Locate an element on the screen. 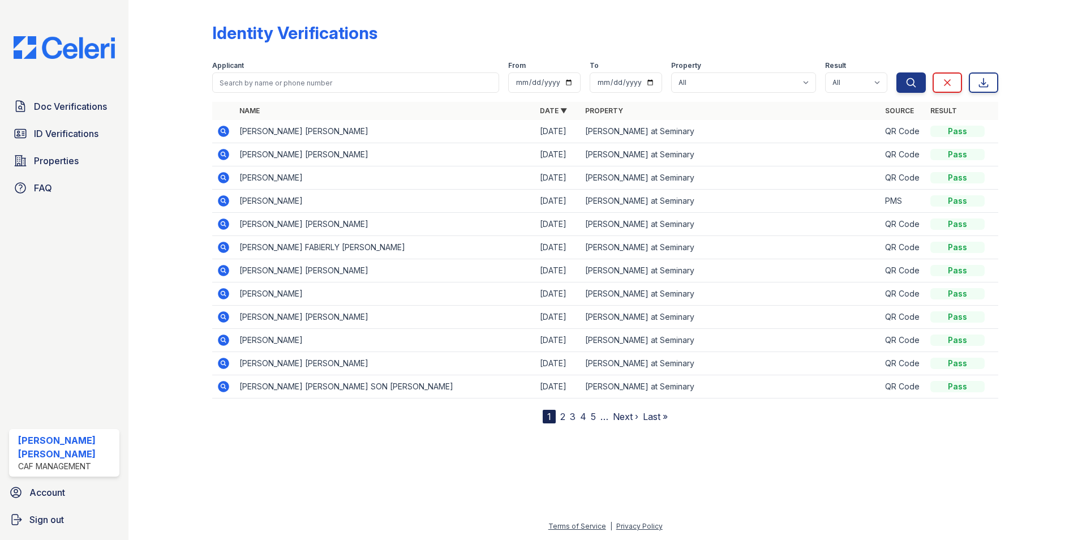 This screenshot has width=1082, height=540. a: 2 is located at coordinates (562, 416).